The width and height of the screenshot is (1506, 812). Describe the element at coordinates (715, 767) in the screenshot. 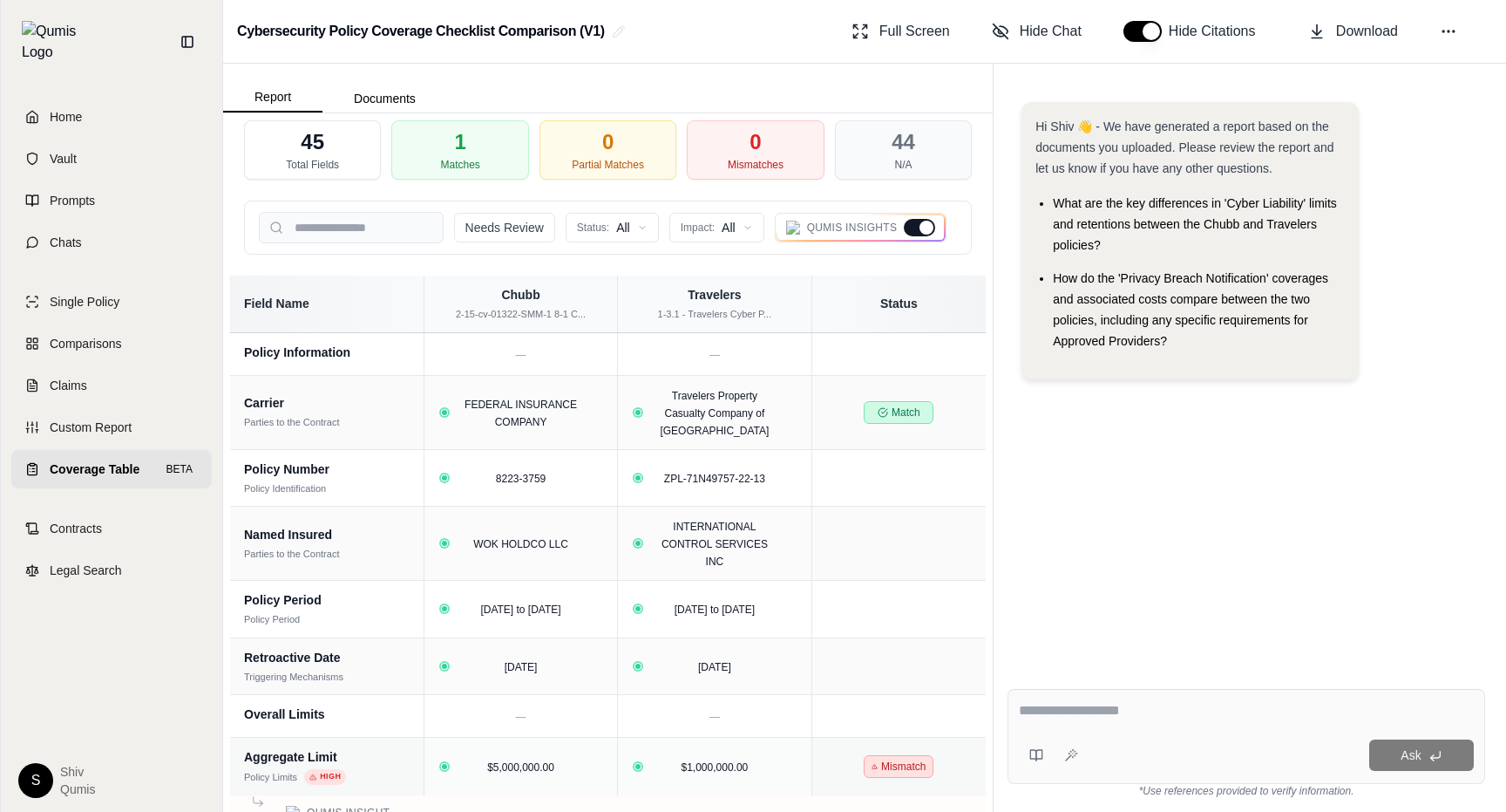

I see `span: $1,000,000.00` at that location.